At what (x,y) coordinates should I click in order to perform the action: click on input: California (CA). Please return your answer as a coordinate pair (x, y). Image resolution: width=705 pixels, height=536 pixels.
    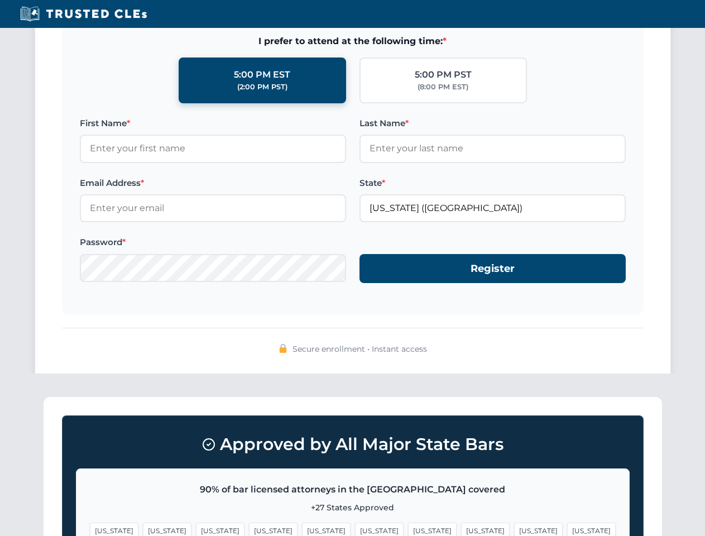
    Looking at the image, I should click on (492, 208).